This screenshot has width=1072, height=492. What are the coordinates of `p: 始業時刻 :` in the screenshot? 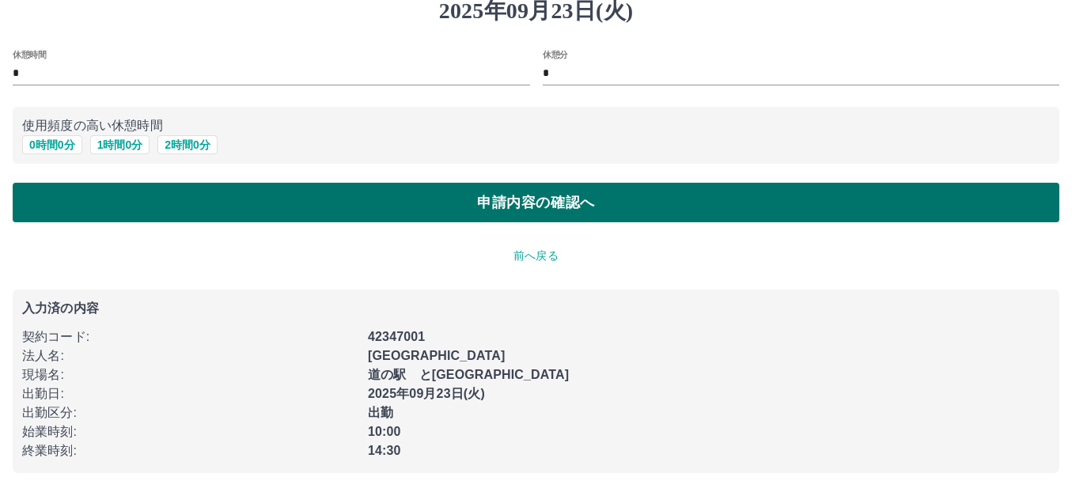 It's located at (190, 432).